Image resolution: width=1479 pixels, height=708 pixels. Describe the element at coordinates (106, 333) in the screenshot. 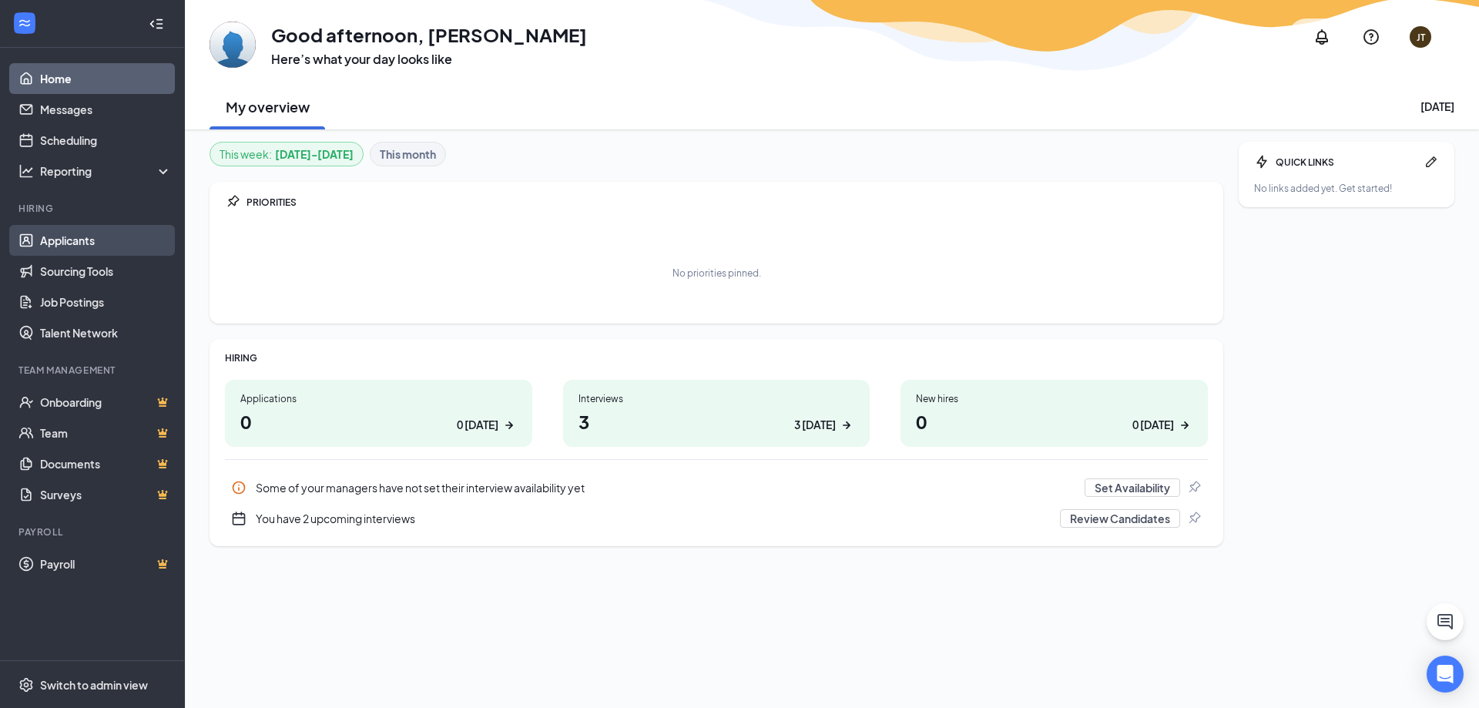

I see `a: Talent Network` at that location.